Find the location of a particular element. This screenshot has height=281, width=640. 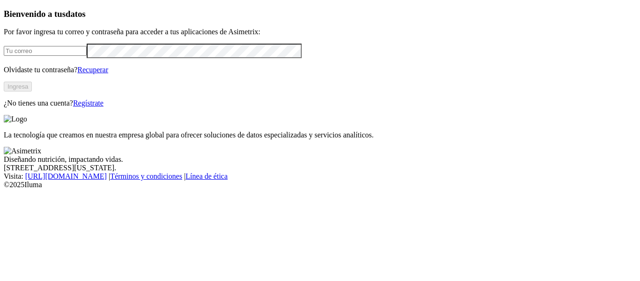

div: © 2025 Iluma is located at coordinates (320, 185).